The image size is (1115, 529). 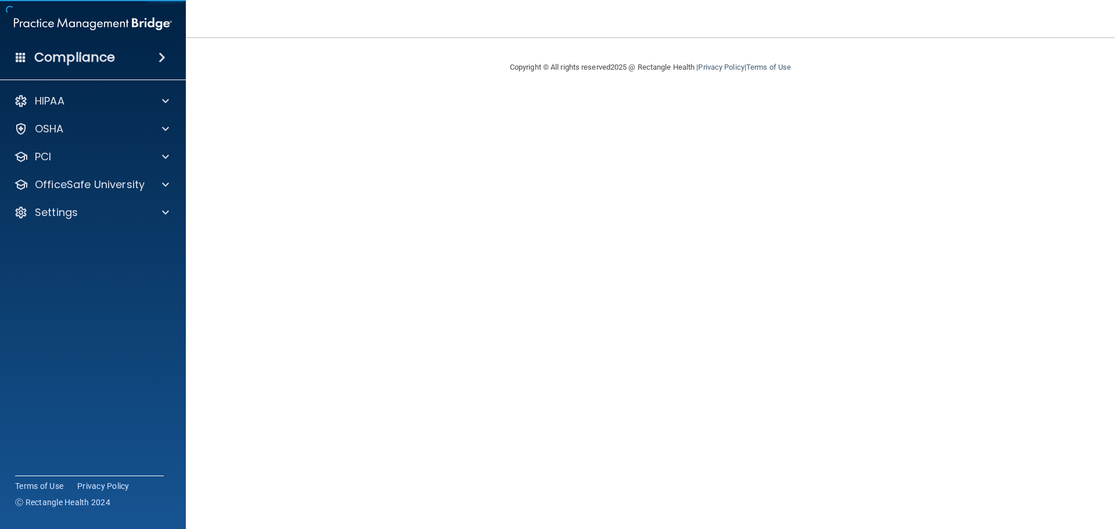 What do you see at coordinates (91, 101) in the screenshot?
I see `a: HIPAA` at bounding box center [91, 101].